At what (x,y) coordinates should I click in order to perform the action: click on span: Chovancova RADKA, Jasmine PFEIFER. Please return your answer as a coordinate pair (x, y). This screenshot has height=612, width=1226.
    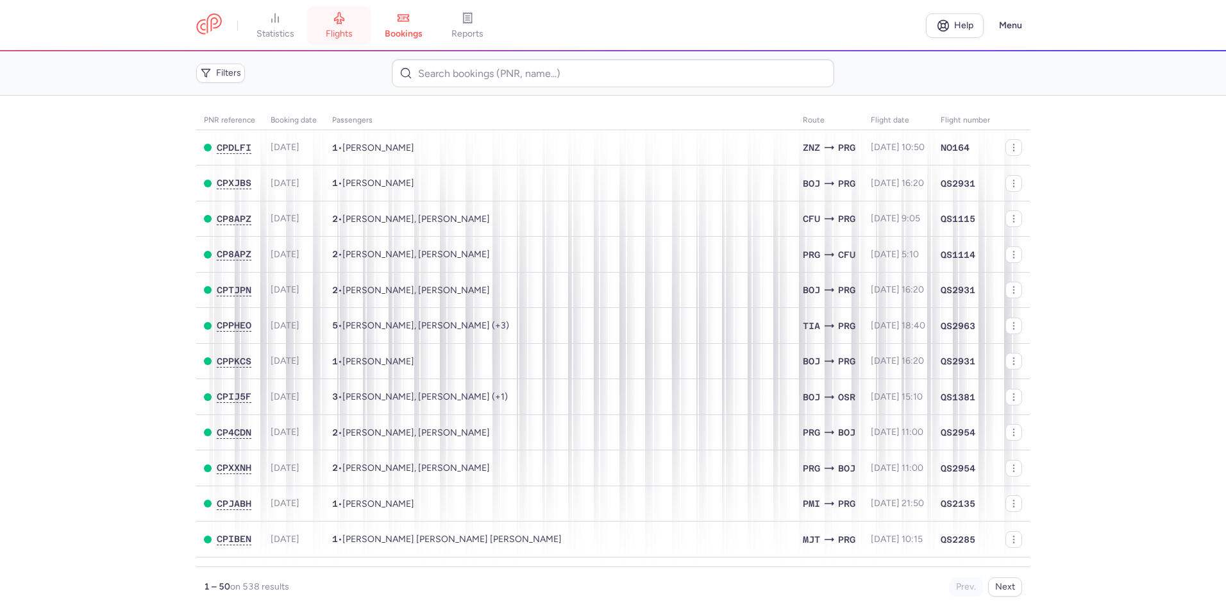
    Looking at the image, I should click on (416, 467).